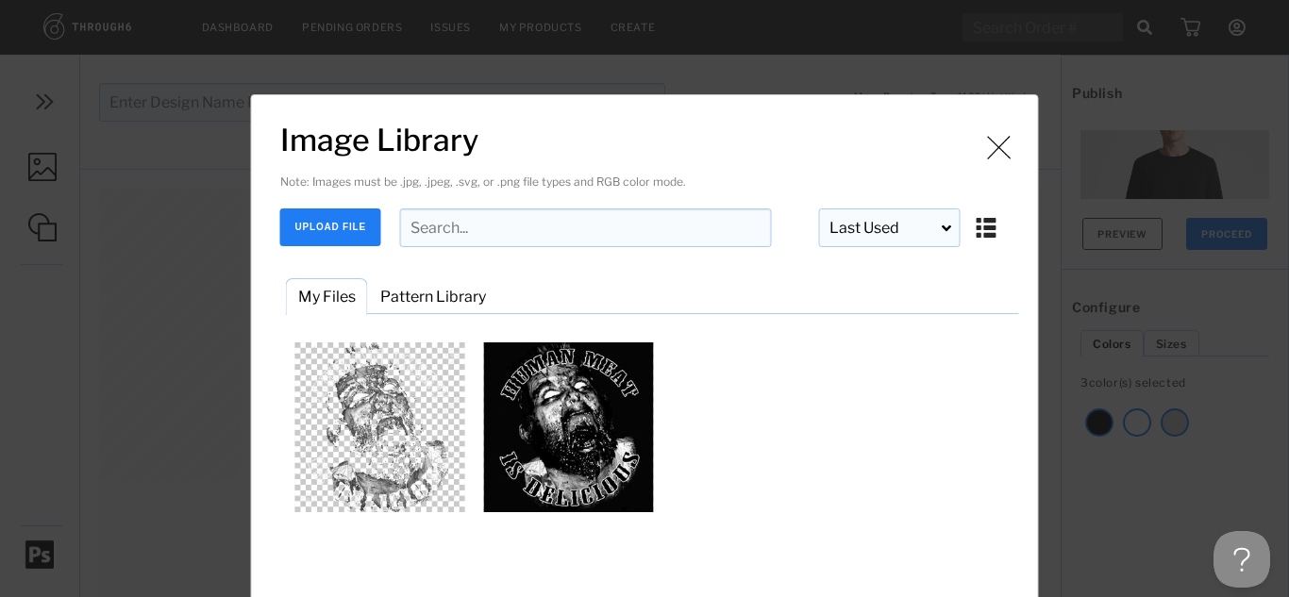 Image resolution: width=1289 pixels, height=597 pixels. I want to click on input: Search..., so click(586, 227).